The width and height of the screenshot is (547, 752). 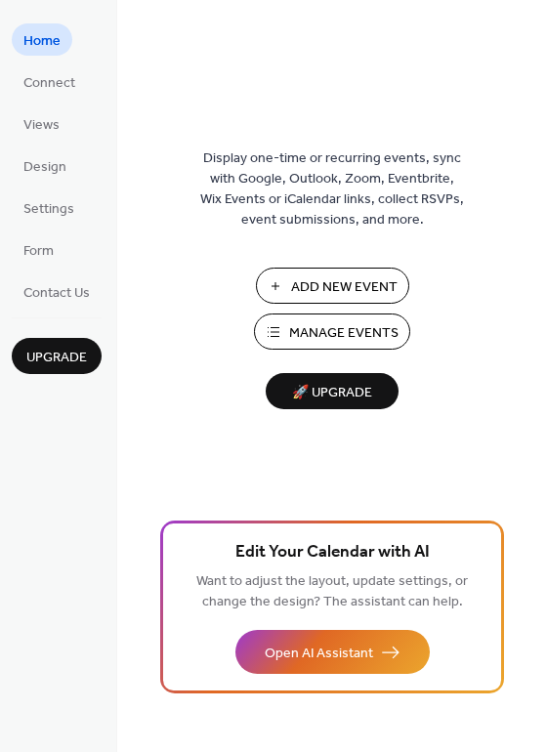 What do you see at coordinates (332, 285) in the screenshot?
I see `button: Add New Event` at bounding box center [332, 285].